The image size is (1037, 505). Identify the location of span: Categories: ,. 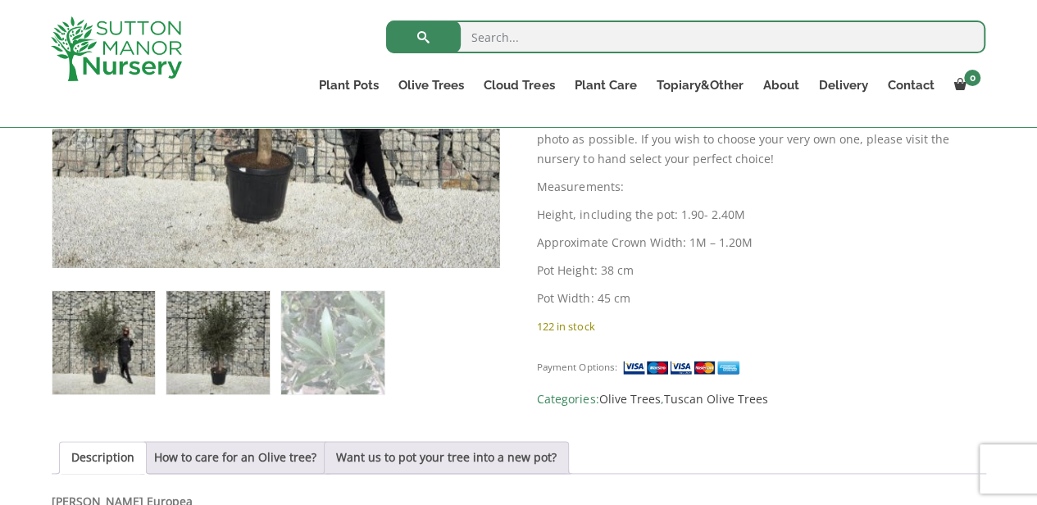
(761, 399).